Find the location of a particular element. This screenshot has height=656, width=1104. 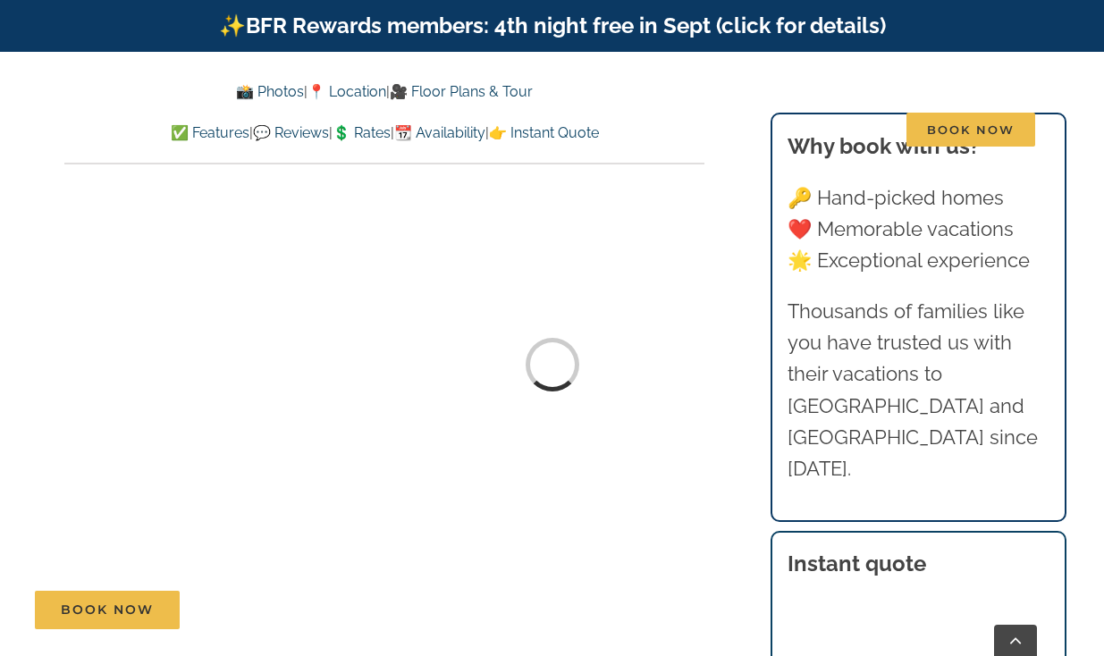

a: ✅ Features is located at coordinates (210, 132).